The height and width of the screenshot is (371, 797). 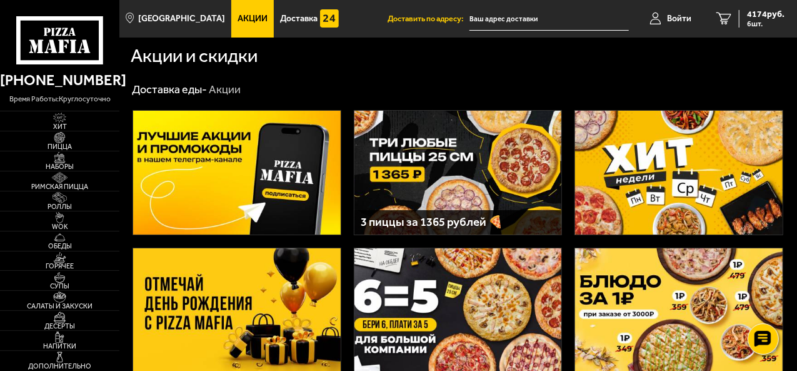 I want to click on h1: Акции и скидки, so click(x=194, y=56).